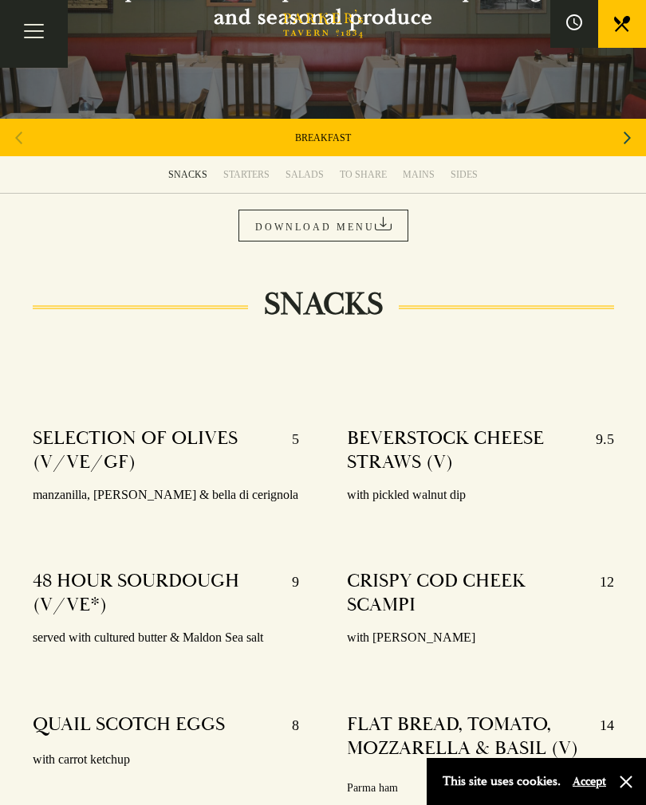 The image size is (646, 805). I want to click on div: SALADS, so click(305, 175).